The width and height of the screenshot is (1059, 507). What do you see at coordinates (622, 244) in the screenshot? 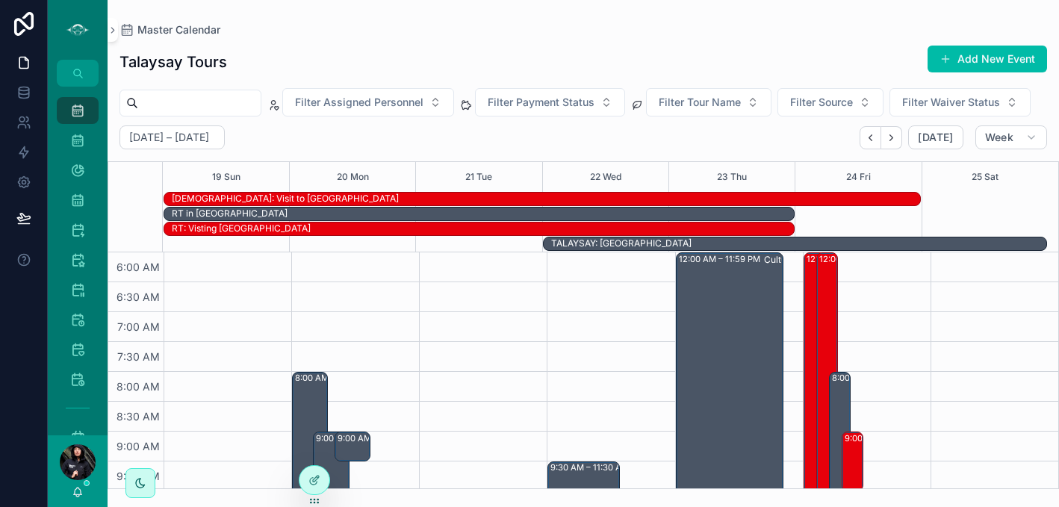
I see `div: TALAYSAY: Japan` at bounding box center [622, 244].